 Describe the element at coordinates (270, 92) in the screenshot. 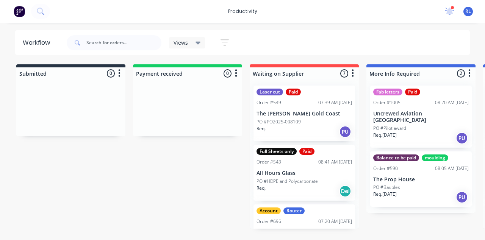

I see `div: Laser cut` at that location.